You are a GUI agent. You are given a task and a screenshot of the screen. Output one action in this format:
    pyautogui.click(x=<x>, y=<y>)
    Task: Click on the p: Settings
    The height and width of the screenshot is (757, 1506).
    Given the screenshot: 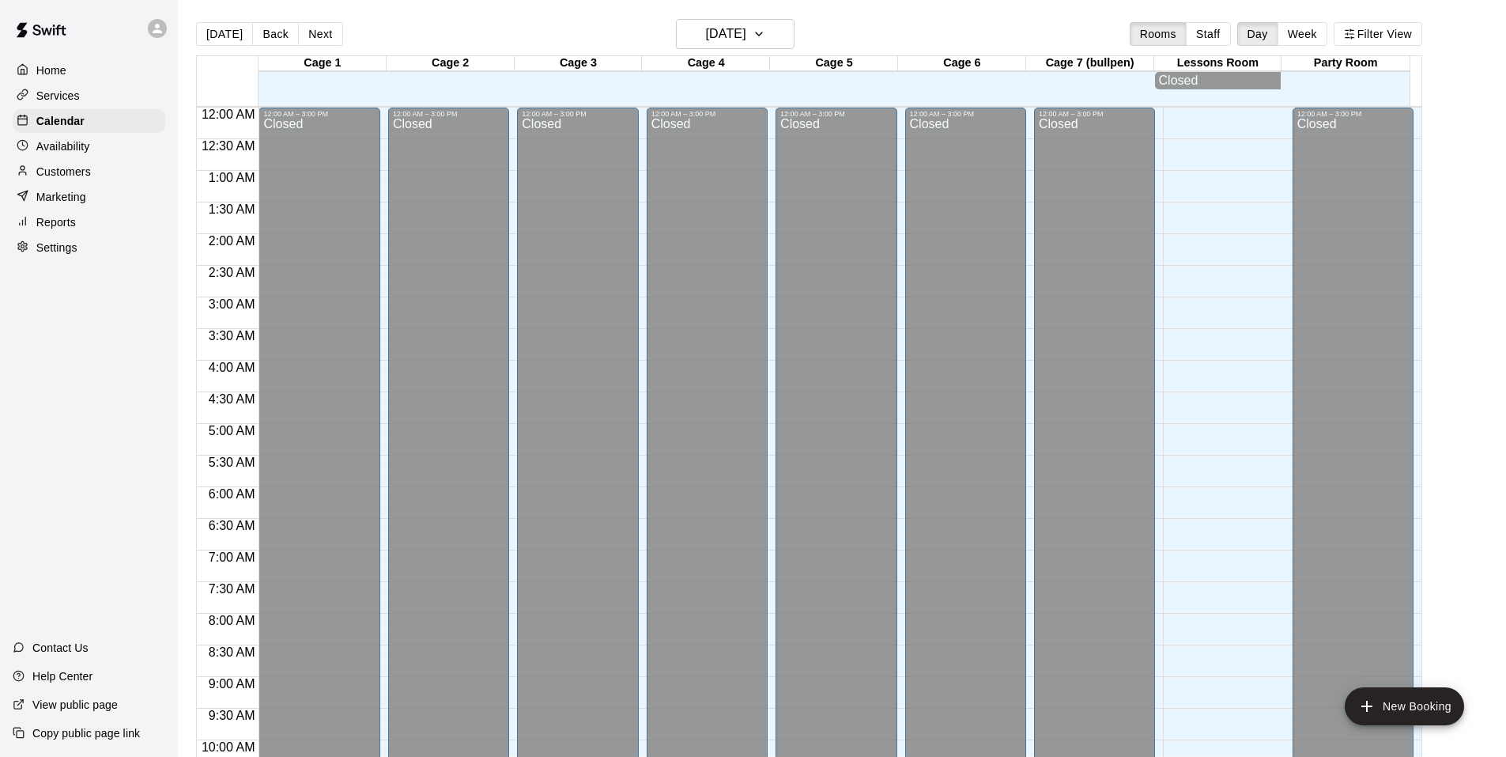 What is the action you would take?
    pyautogui.click(x=57, y=247)
    